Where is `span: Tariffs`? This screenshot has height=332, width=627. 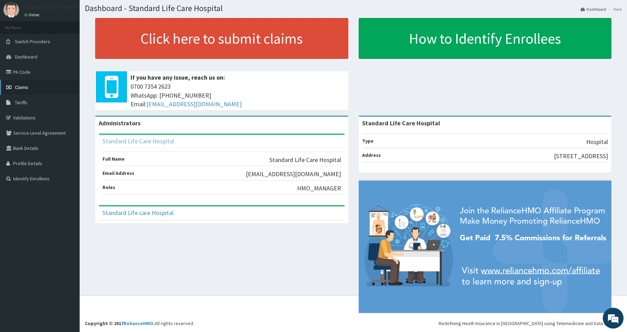 span: Tariffs is located at coordinates (21, 102).